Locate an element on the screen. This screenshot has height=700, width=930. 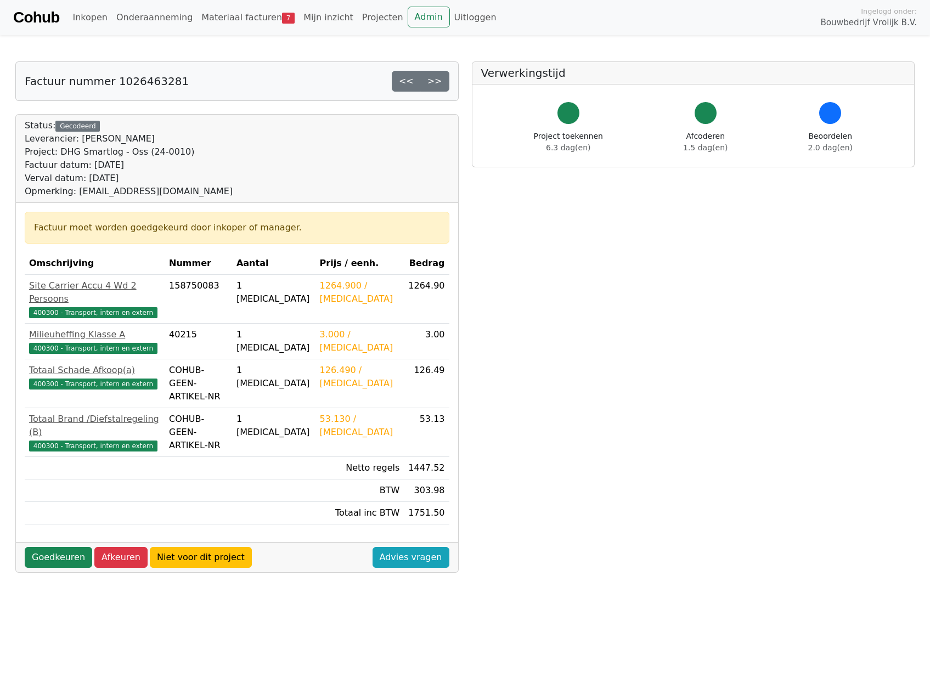
th: Bedrag is located at coordinates (426, 263).